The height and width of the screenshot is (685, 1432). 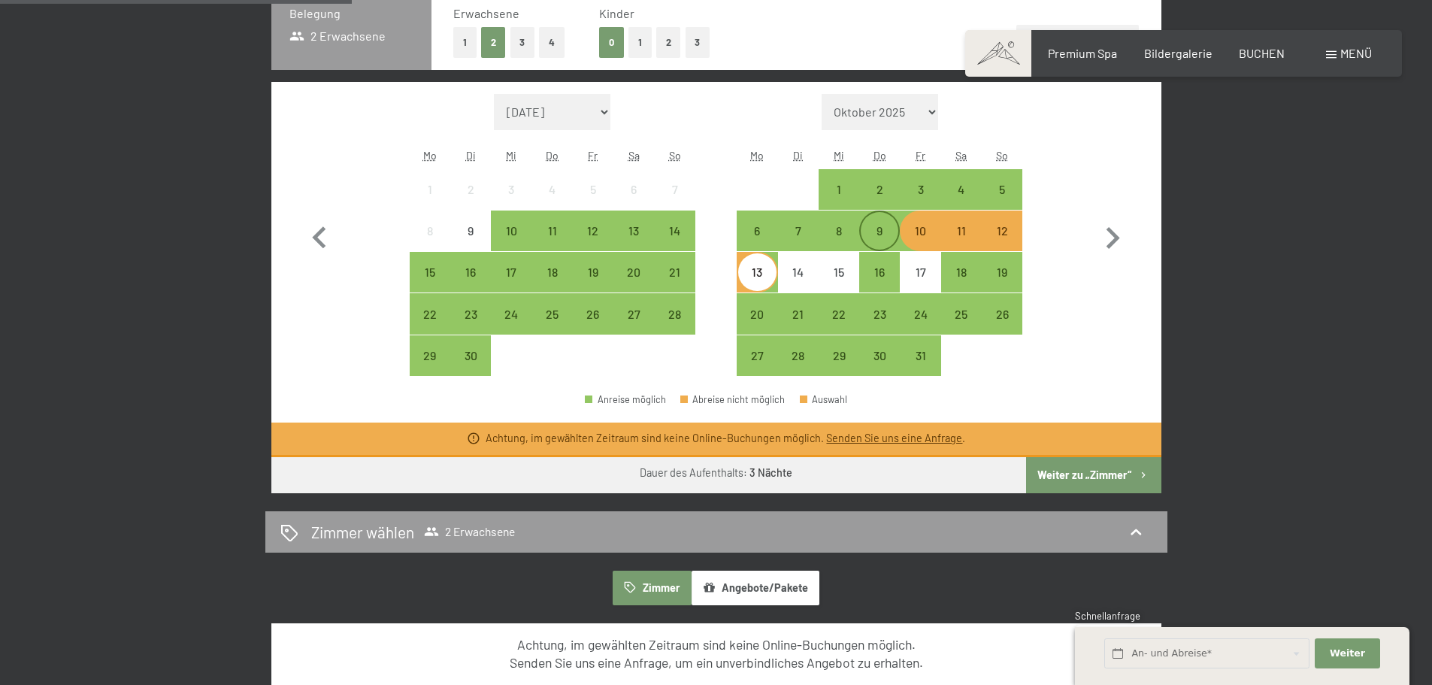 I want to click on a: Premium Spa, so click(x=1083, y=53).